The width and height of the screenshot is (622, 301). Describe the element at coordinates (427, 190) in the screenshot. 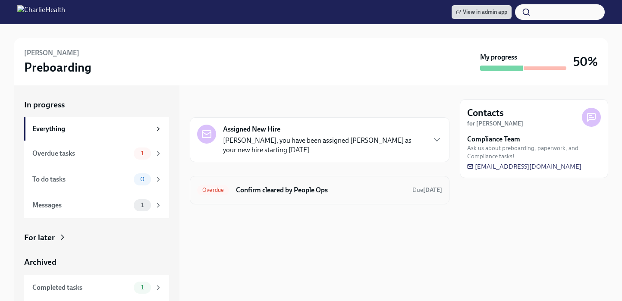

I see `span: July 27th, 2025 09:00` at that location.